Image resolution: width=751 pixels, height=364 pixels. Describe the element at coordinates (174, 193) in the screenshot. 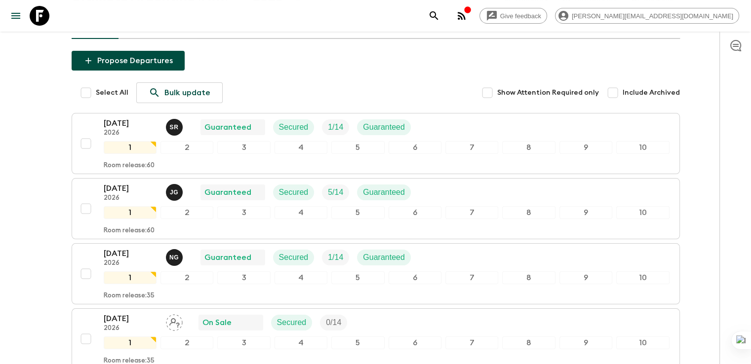

I see `p: J G` at that location.